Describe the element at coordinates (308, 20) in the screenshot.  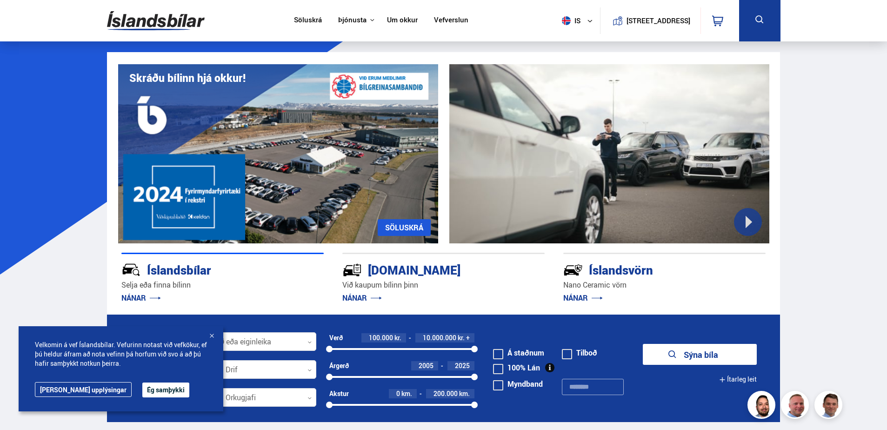
I see `a: Söluskrá` at that location.